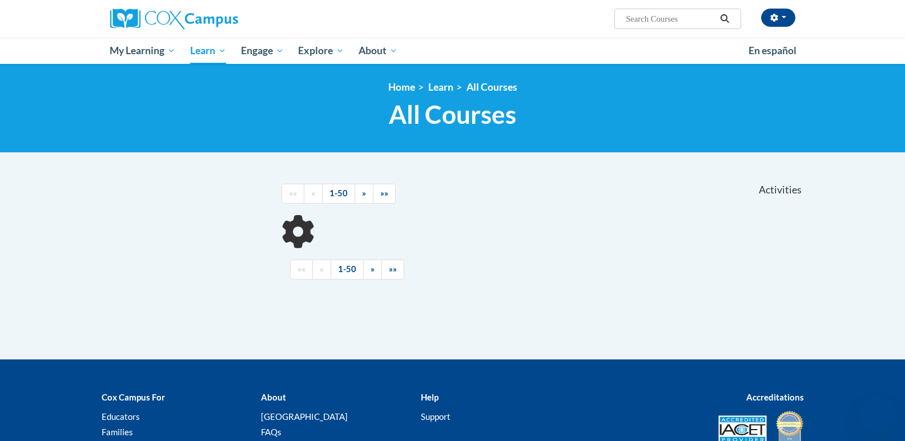 The width and height of the screenshot is (905, 441). What do you see at coordinates (273, 397) in the screenshot?
I see `b: About` at bounding box center [273, 397].